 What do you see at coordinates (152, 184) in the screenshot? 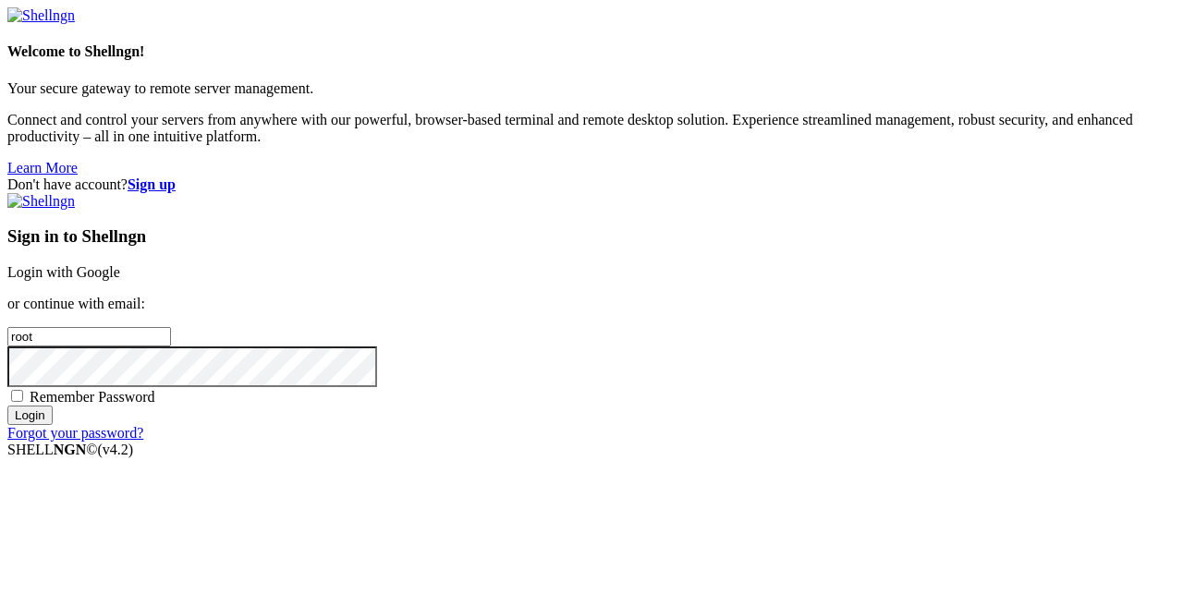
I see `strong: Sign up` at bounding box center [152, 184].